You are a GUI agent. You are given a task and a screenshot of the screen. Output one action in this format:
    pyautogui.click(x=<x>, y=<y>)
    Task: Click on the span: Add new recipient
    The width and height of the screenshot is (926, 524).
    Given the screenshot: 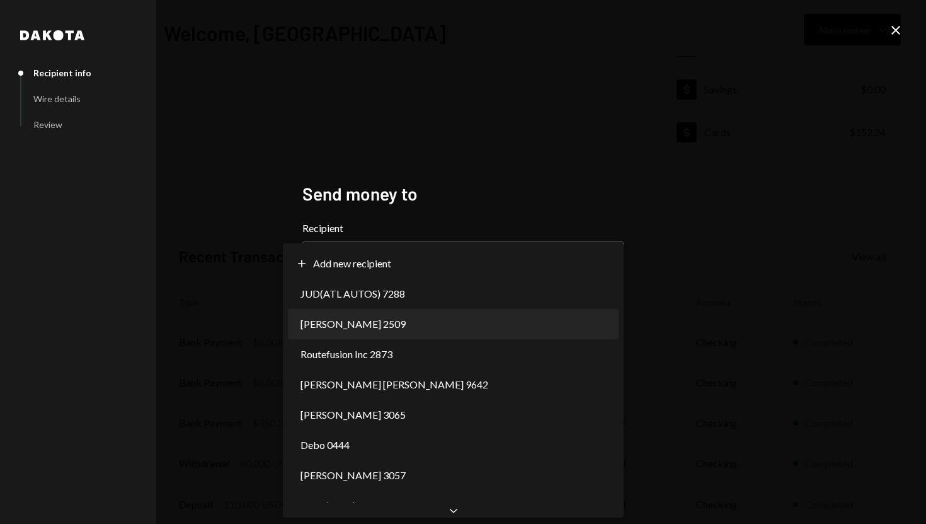 What is the action you would take?
    pyautogui.click(x=352, y=263)
    